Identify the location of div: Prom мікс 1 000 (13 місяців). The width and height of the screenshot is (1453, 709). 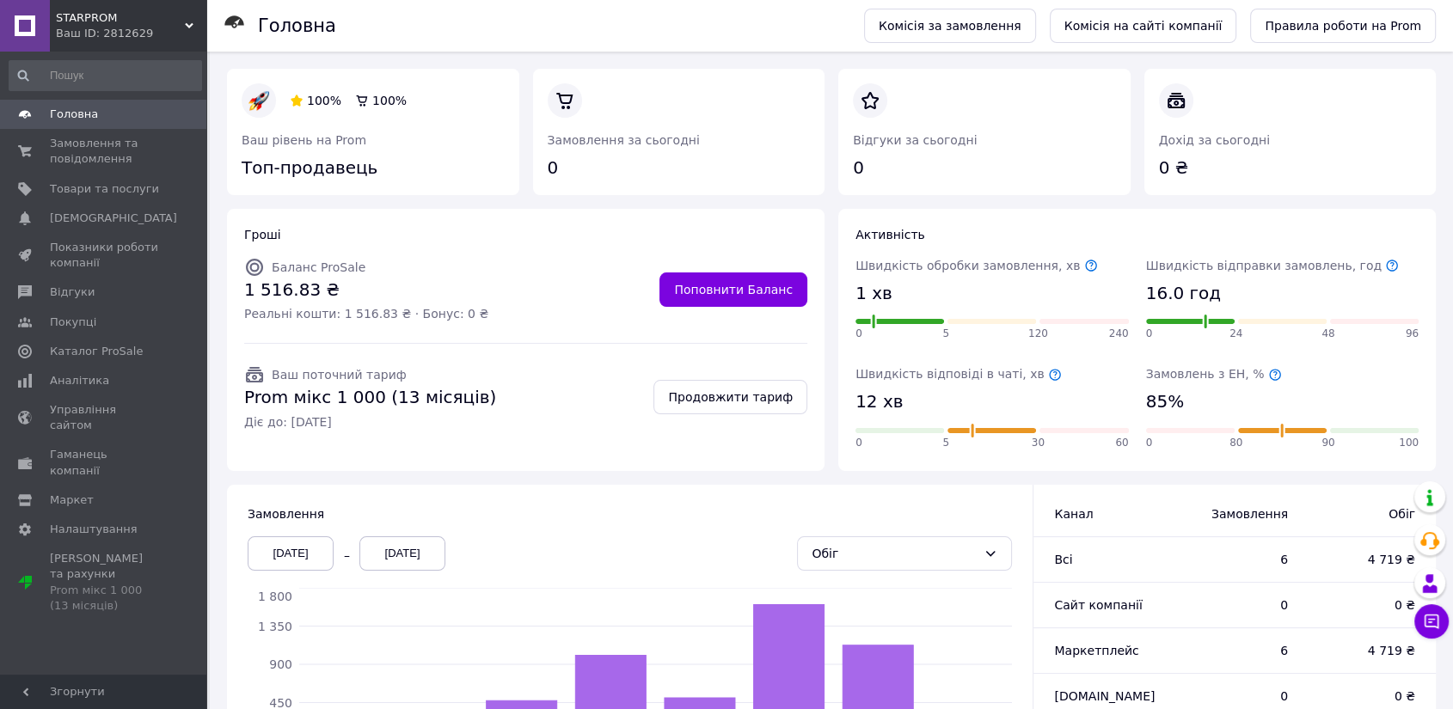
(104, 598).